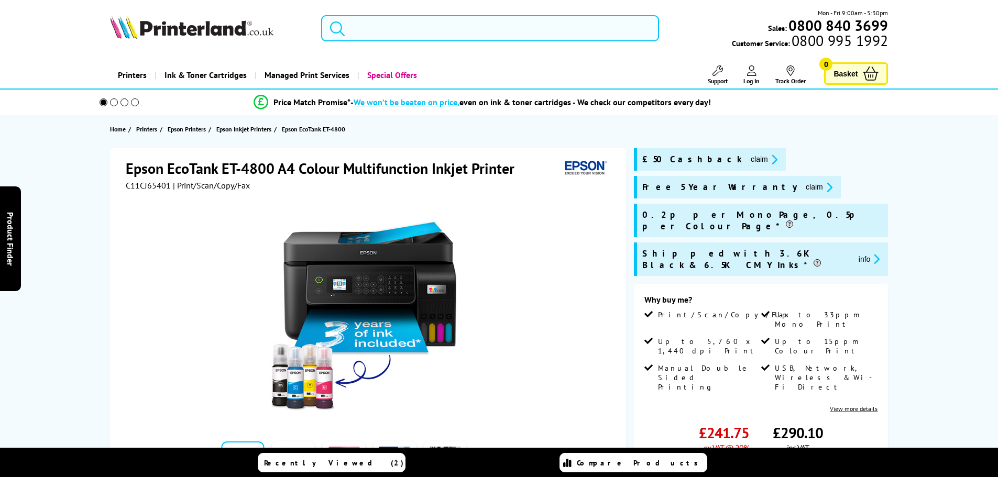 Image resolution: width=998 pixels, height=477 pixels. I want to click on img: Epson EcoTank ET-4800, so click(369, 314).